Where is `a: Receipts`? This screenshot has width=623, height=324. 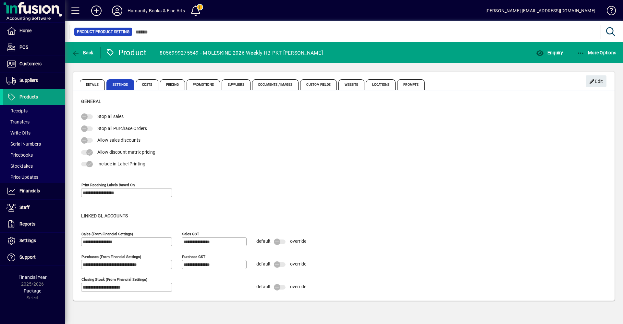 a: Receipts is located at coordinates (34, 111).